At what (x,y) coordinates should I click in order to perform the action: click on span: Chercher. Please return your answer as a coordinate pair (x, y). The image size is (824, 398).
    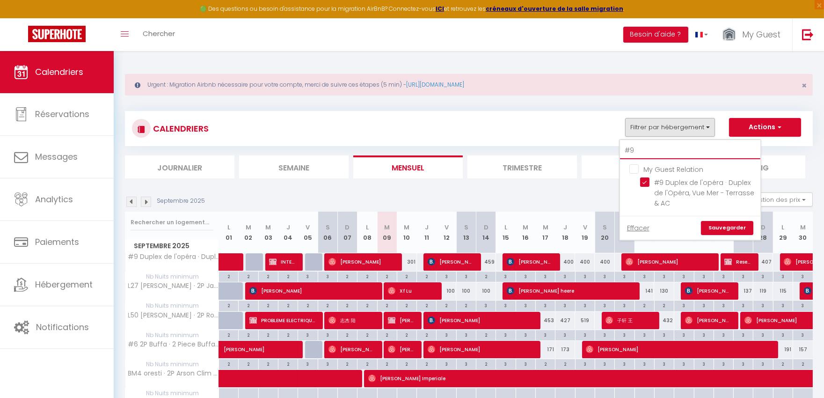
    Looking at the image, I should click on (159, 33).